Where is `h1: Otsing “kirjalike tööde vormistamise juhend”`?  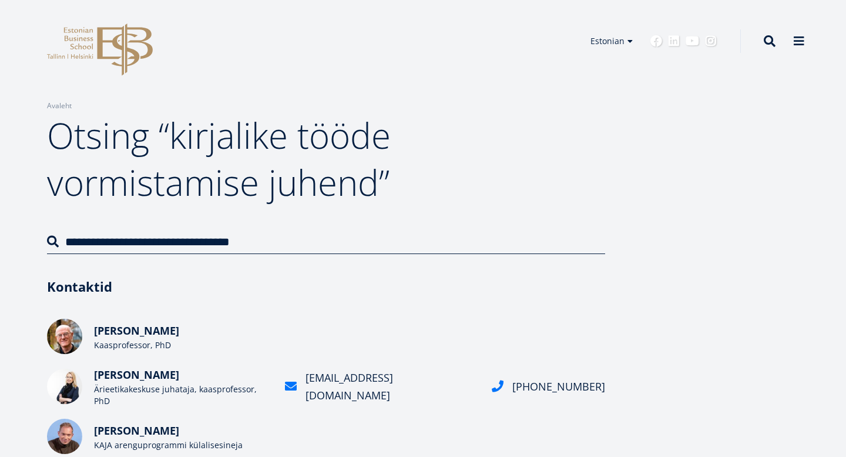 h1: Otsing “kirjalike tööde vormistamise juhend” is located at coordinates (326, 159).